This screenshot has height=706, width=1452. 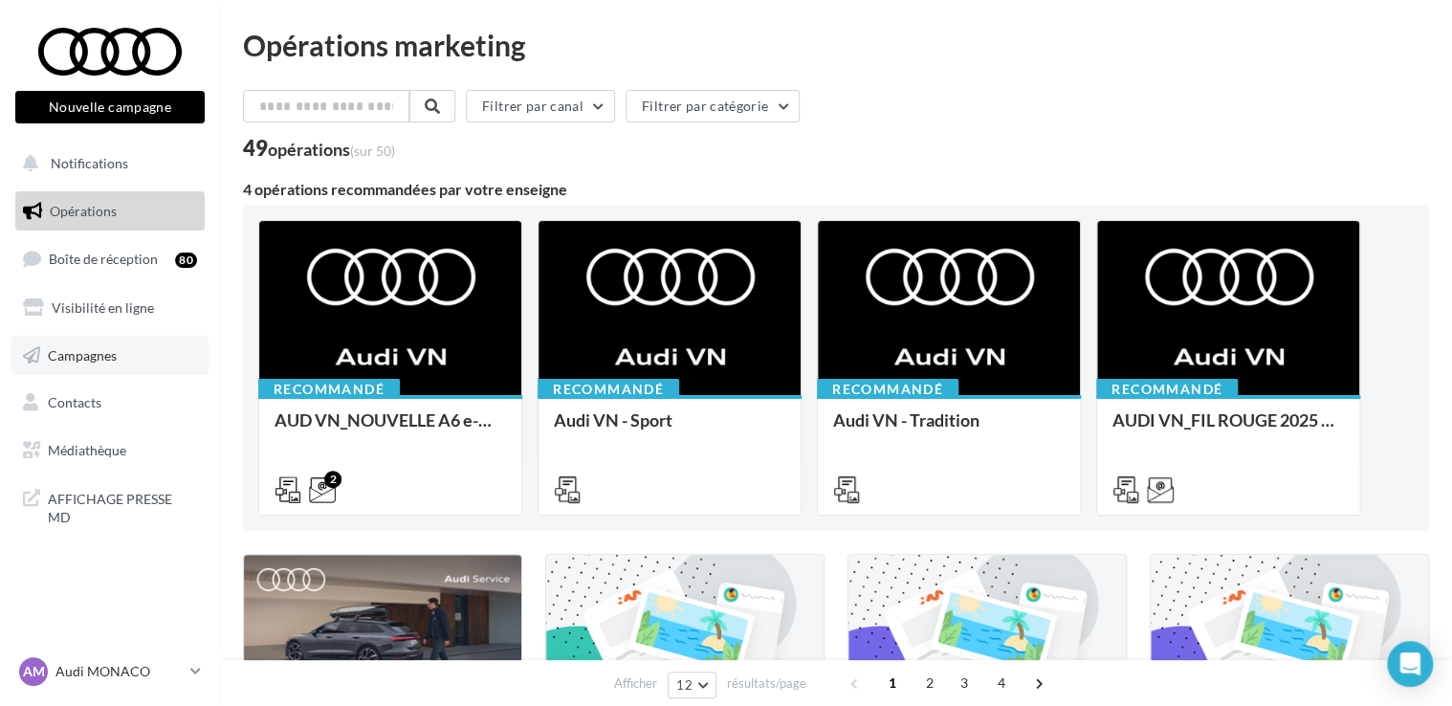 What do you see at coordinates (110, 403) in the screenshot?
I see `a: Contacts` at bounding box center [110, 403].